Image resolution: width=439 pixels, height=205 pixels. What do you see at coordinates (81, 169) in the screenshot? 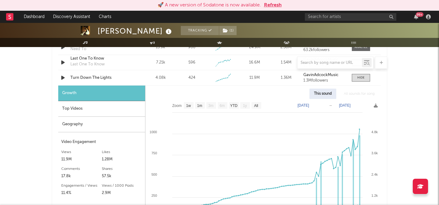
I see `div: Comments` at bounding box center [81, 169].